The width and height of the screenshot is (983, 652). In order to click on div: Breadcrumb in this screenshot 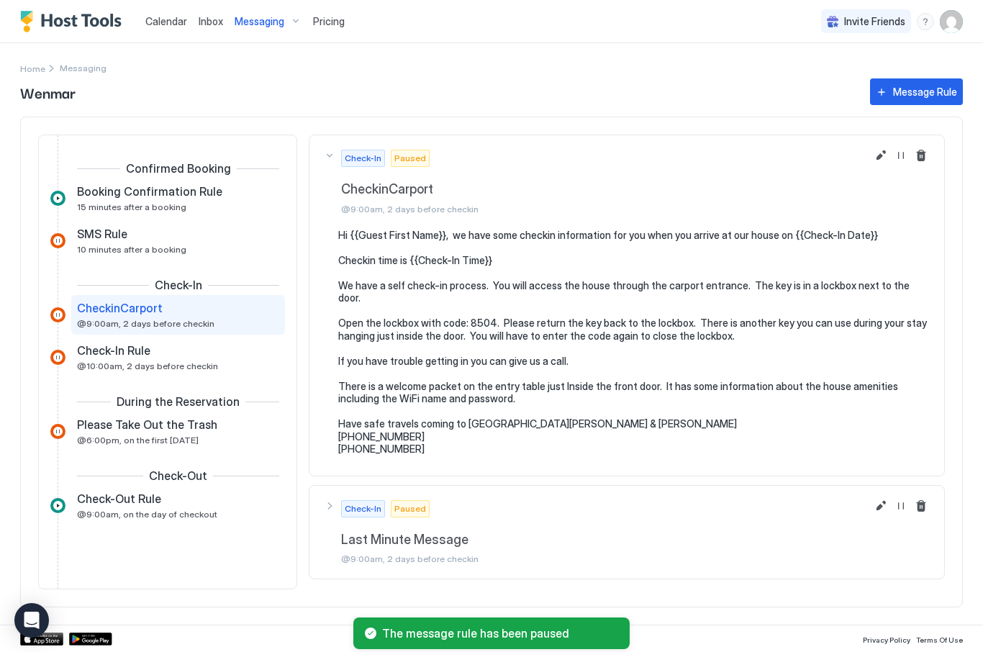, I will do `click(32, 68)`.